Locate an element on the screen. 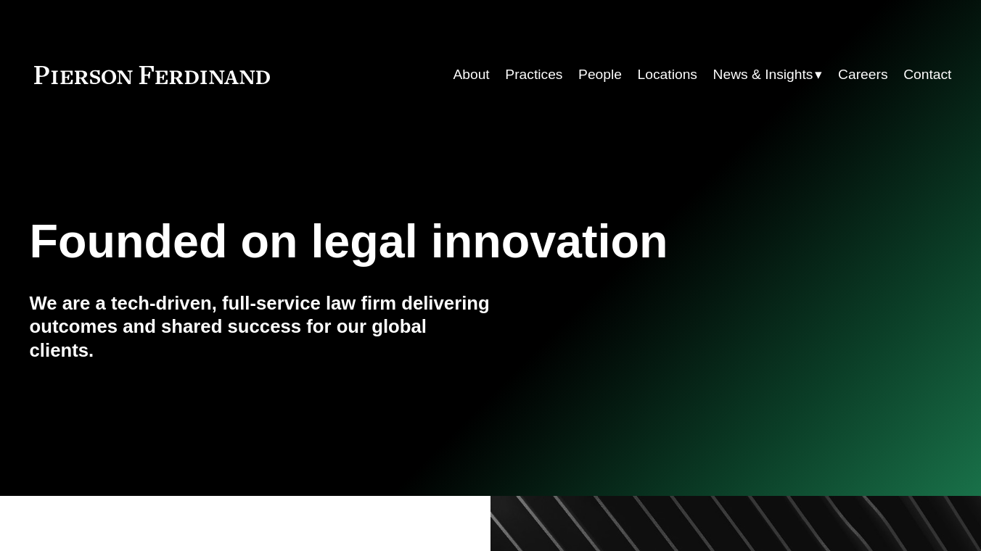  a: Locations is located at coordinates (667, 75).